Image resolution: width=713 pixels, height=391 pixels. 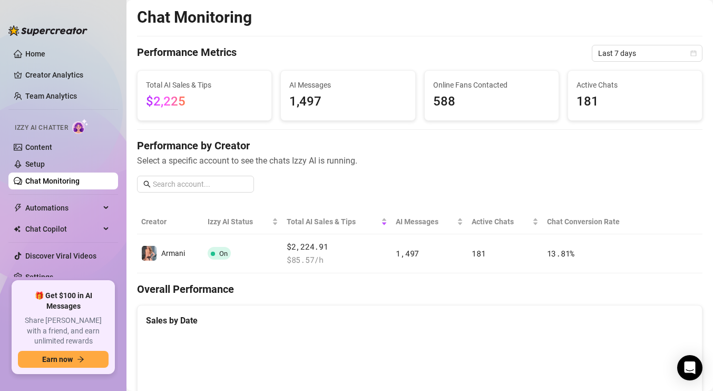 I want to click on img: Chat Copilot, so click(x=17, y=229).